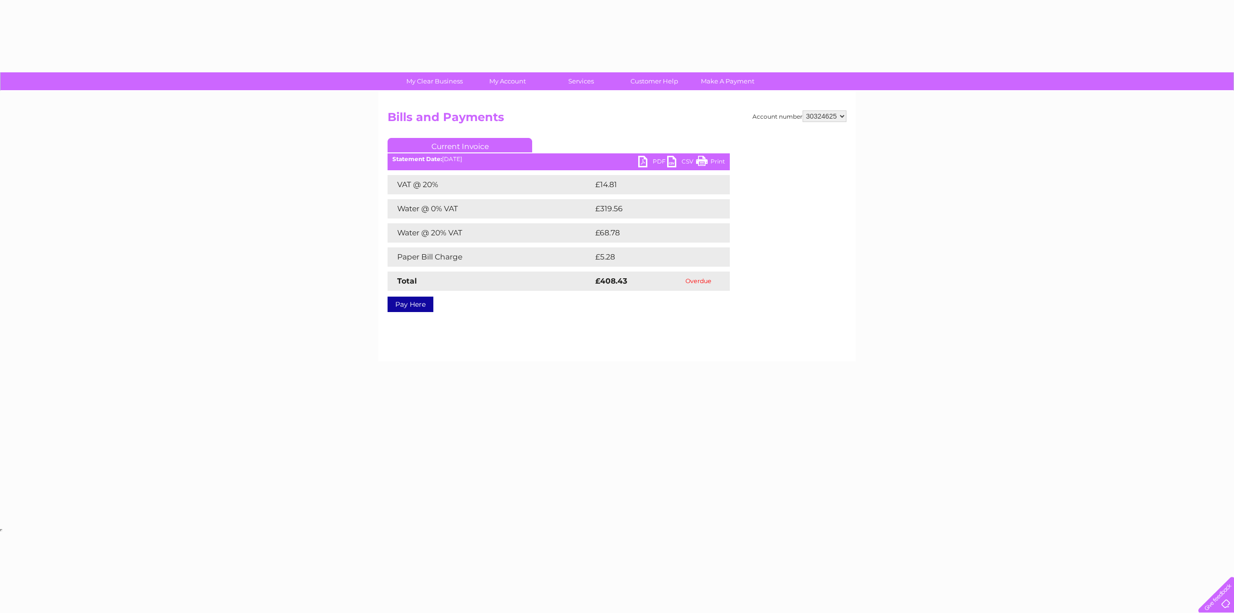  Describe the element at coordinates (490, 185) in the screenshot. I see `td: VAT @ 20%` at that location.